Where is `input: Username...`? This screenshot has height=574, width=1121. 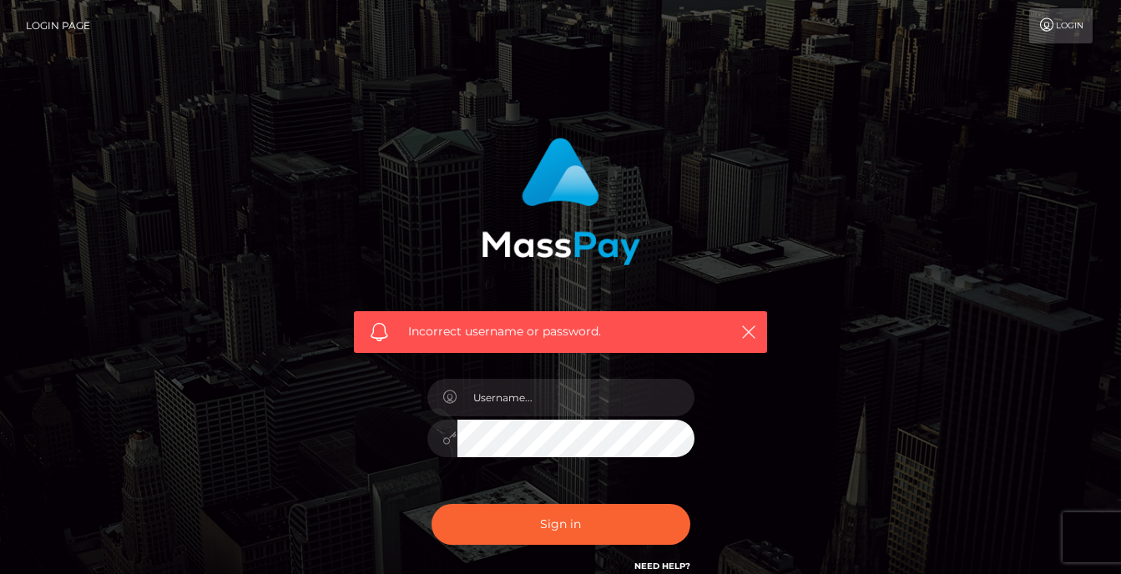
input: Username... is located at coordinates (576, 397).